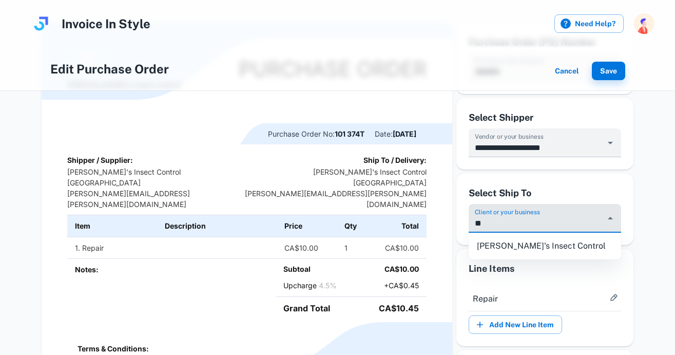  Describe the element at coordinates (112, 226) in the screenshot. I see `th: Item` at that location.